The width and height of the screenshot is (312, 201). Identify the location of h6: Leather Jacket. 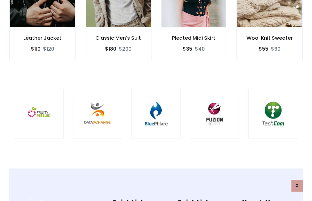
(42, 38).